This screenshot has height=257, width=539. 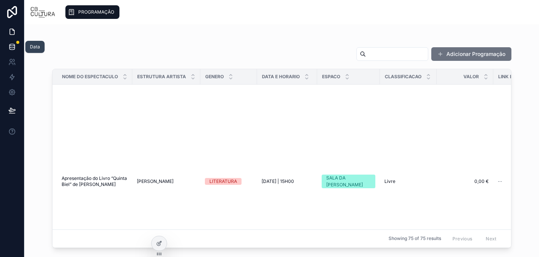 I want to click on a: Livre, so click(x=408, y=182).